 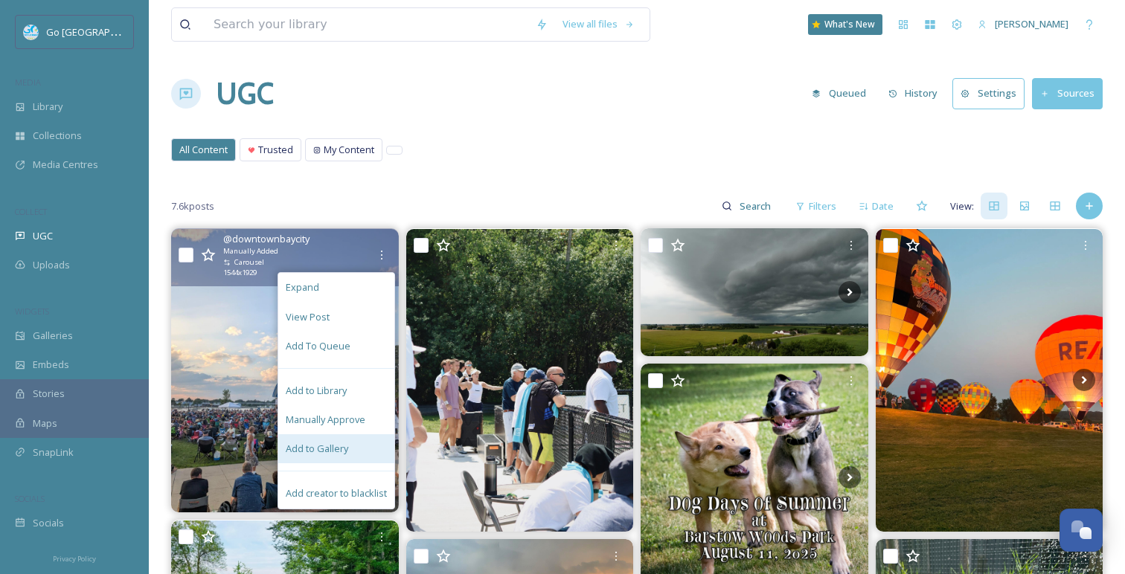 I want to click on span: Add creator to blacklist, so click(x=336, y=493).